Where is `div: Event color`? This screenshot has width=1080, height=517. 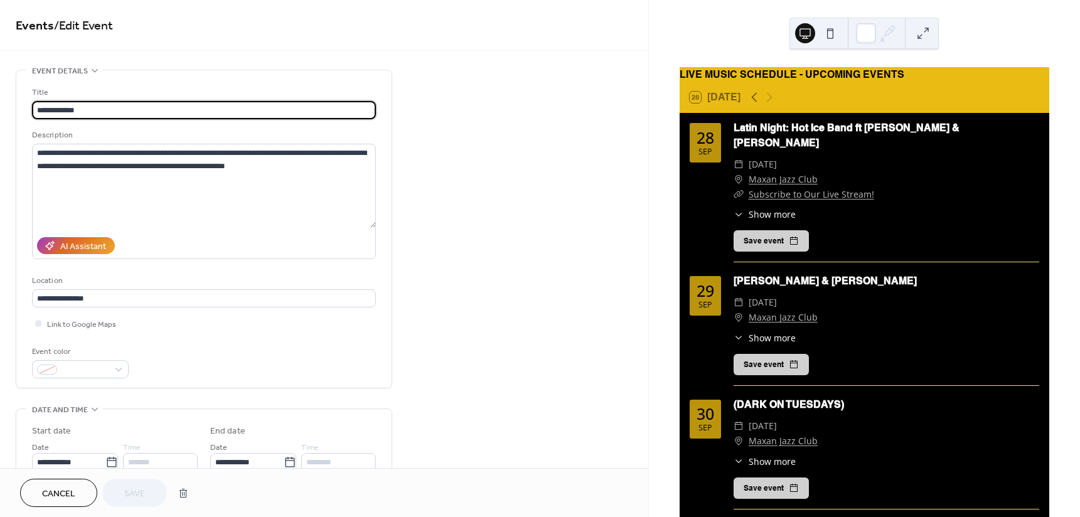
div: Event color is located at coordinates (79, 352).